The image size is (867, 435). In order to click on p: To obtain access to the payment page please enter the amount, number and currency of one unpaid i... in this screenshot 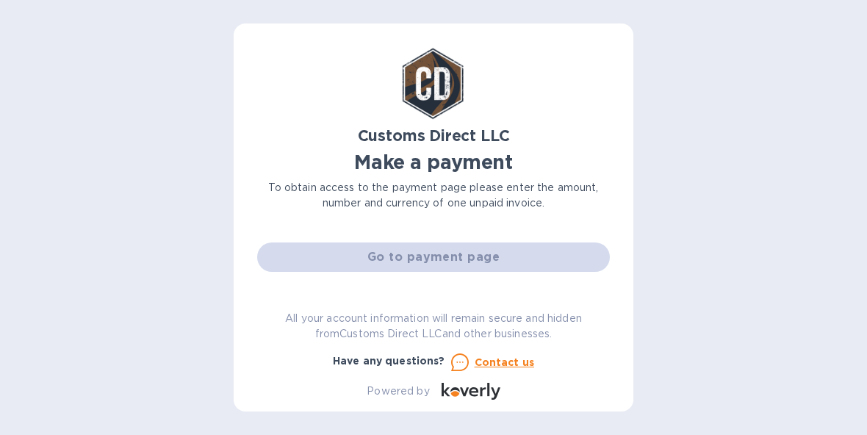, I will do `click(433, 195)`.